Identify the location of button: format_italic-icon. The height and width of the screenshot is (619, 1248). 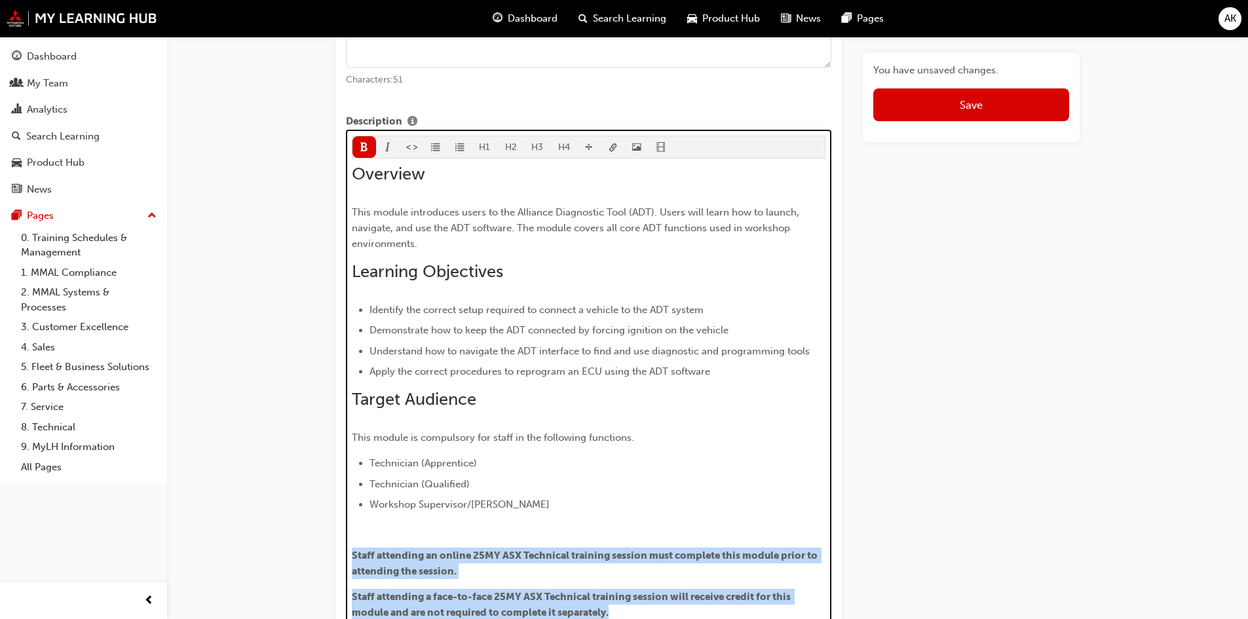
(388, 147).